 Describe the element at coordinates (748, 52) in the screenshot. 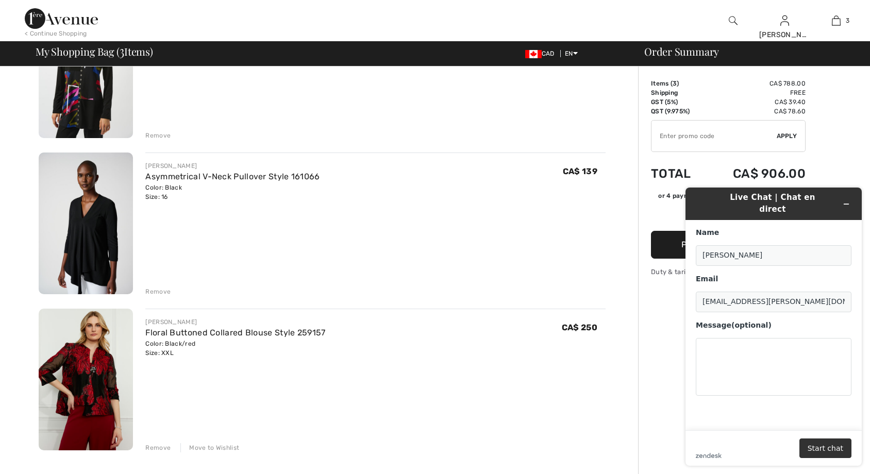

I see `div: Order Summary` at that location.